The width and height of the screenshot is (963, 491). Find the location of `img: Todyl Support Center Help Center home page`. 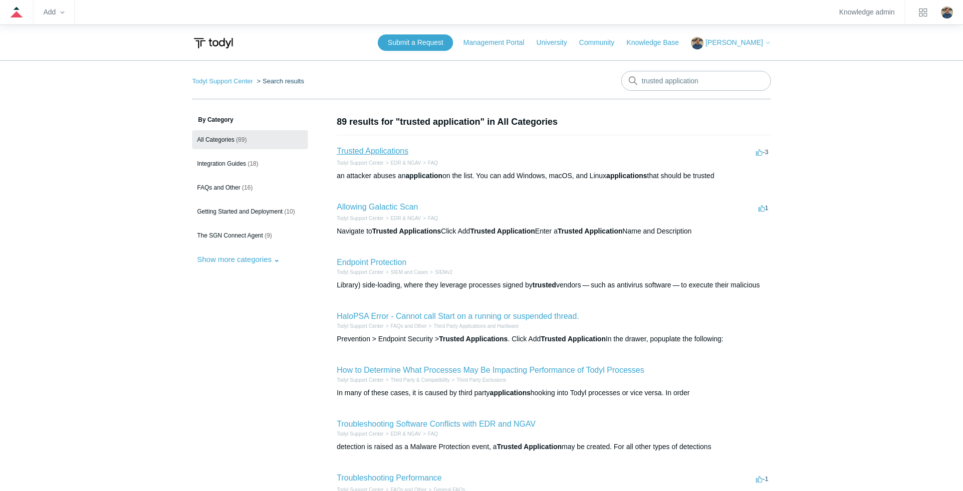

img: Todyl Support Center Help Center home page is located at coordinates (213, 43).